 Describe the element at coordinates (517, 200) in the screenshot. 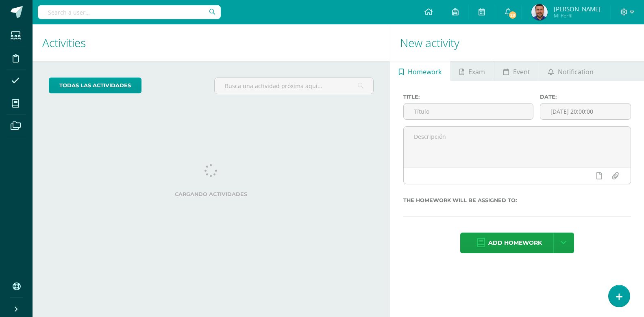

I see `label: The homework will be assigned to:` at that location.